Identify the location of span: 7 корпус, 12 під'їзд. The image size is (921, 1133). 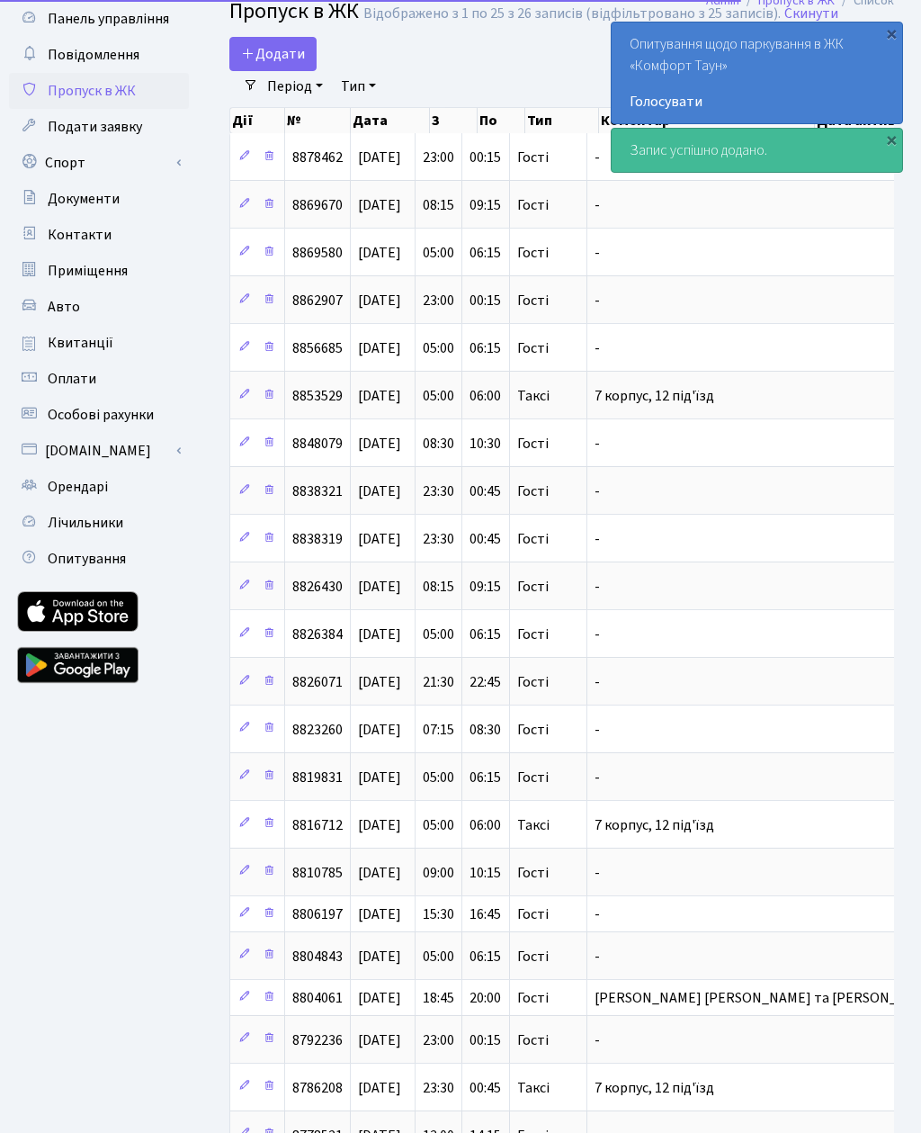
(654, 1087).